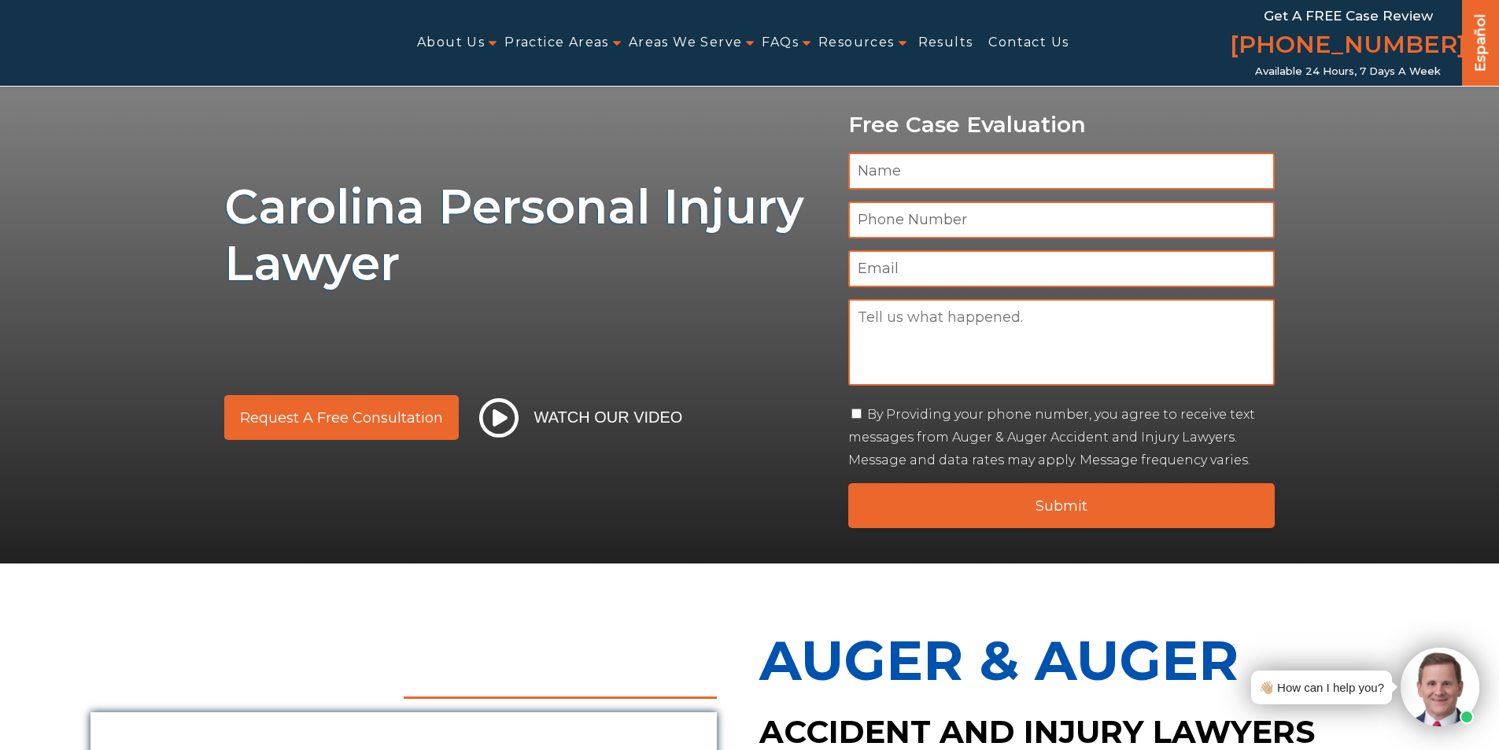 This screenshot has width=1499, height=750. What do you see at coordinates (1348, 16) in the screenshot?
I see `span: Get a FREE Case Review` at bounding box center [1348, 16].